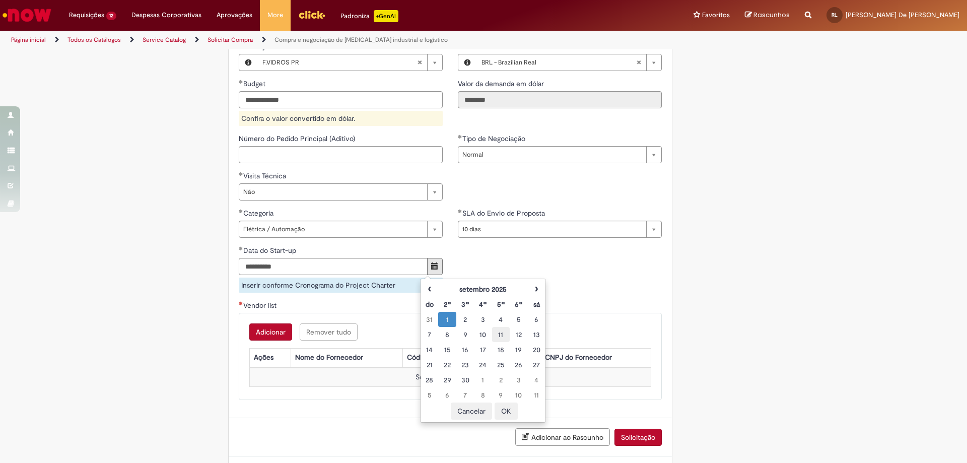 This screenshot has height=463, width=967. Describe the element at coordinates (369, 16) in the screenshot. I see `div: Padroniza` at that location.